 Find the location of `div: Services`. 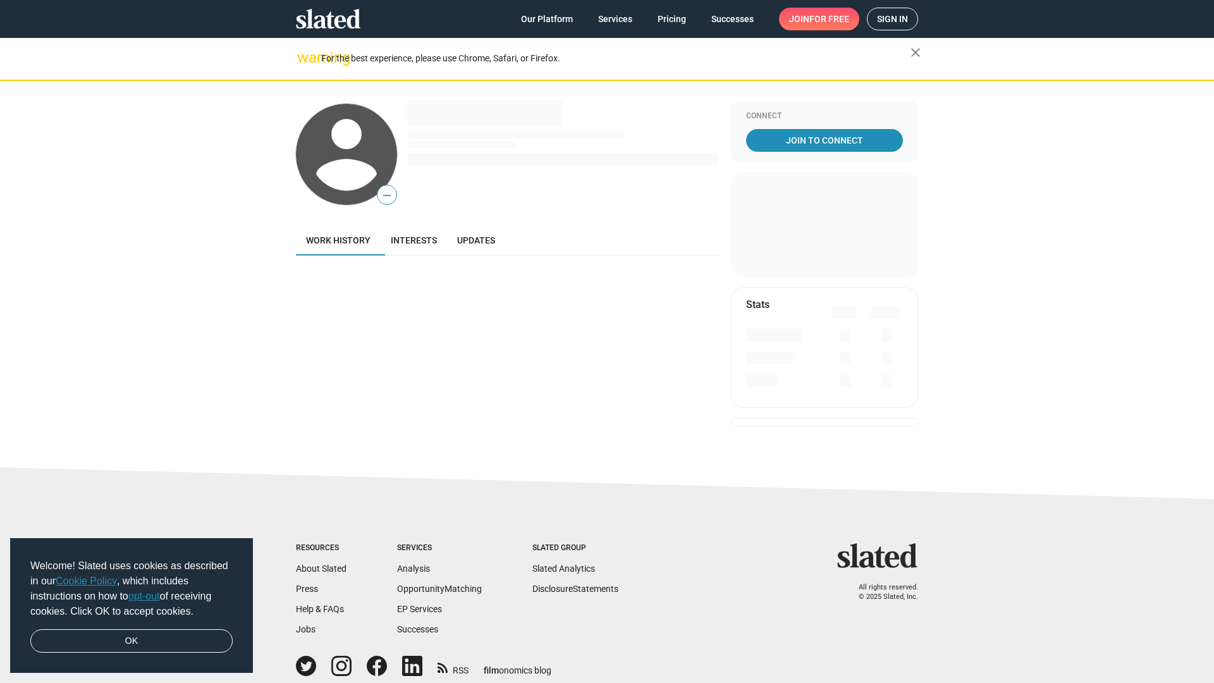

div: Services is located at coordinates (440, 548).